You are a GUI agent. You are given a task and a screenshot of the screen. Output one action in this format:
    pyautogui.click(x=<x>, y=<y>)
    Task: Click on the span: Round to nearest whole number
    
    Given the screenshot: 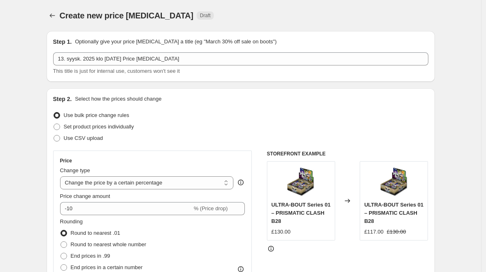 What is the action you would take?
    pyautogui.click(x=108, y=244)
    